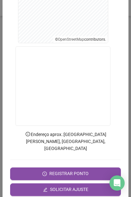  I want to click on span: info-circle, so click(28, 134).